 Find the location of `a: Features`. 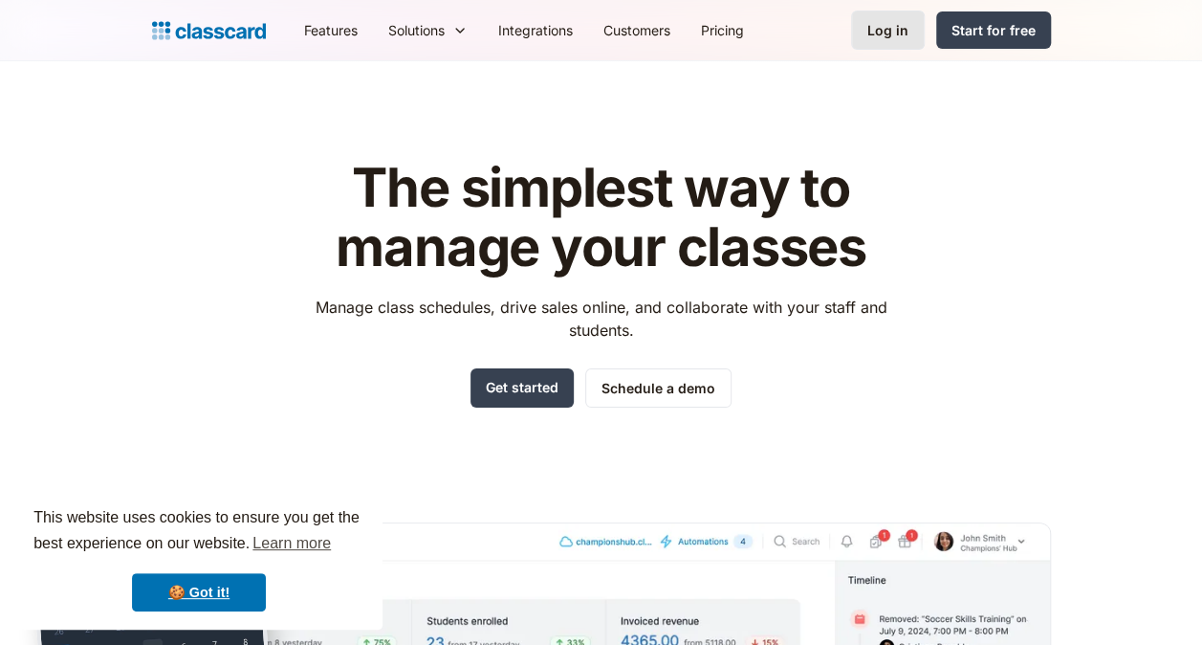

a: Features is located at coordinates (331, 30).